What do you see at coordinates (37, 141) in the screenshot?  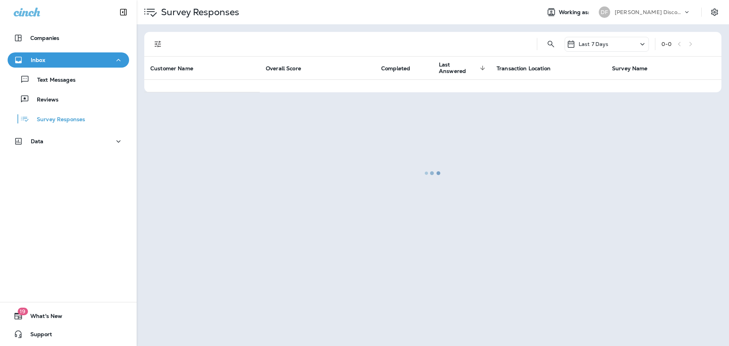 I see `p: Data` at bounding box center [37, 141].